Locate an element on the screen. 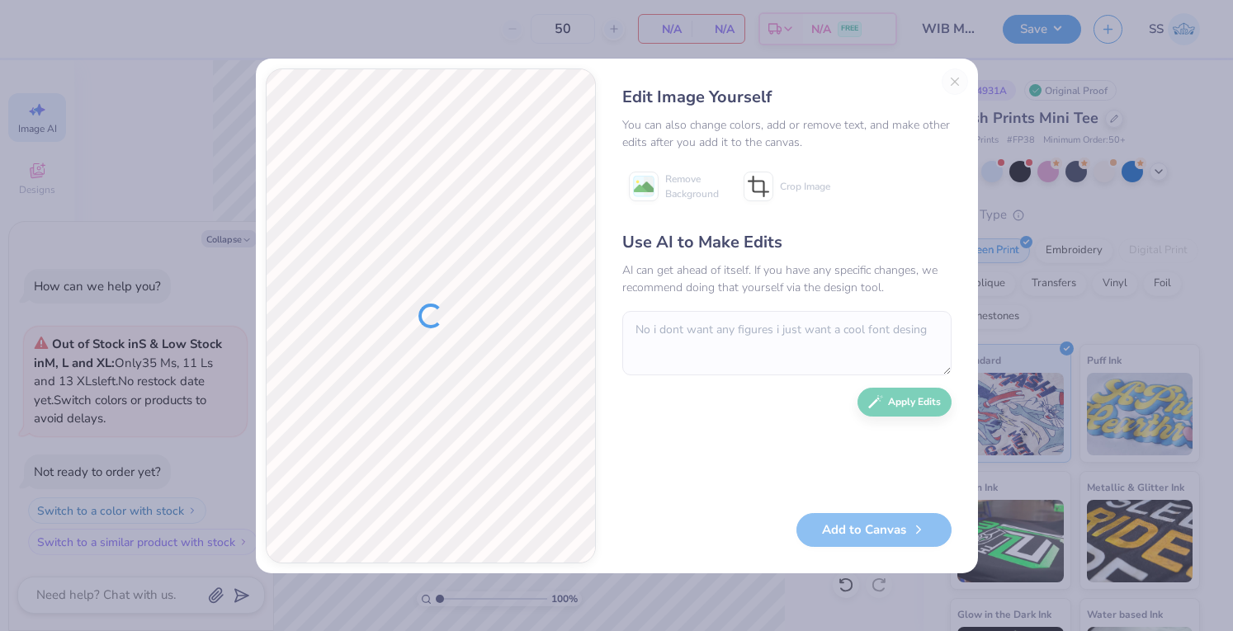 The width and height of the screenshot is (1233, 631). div: Edit Image Yourself is located at coordinates (786, 97).